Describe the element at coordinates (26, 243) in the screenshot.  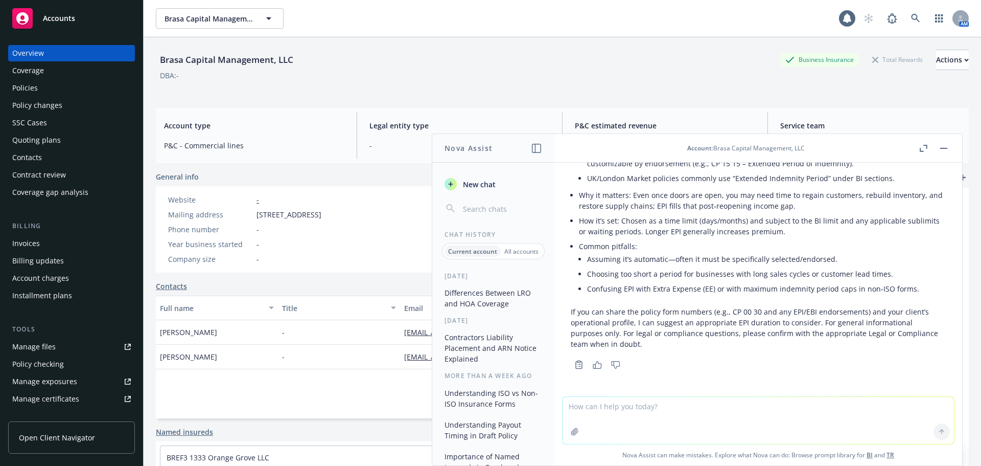
I see `div: Invoices` at that location.